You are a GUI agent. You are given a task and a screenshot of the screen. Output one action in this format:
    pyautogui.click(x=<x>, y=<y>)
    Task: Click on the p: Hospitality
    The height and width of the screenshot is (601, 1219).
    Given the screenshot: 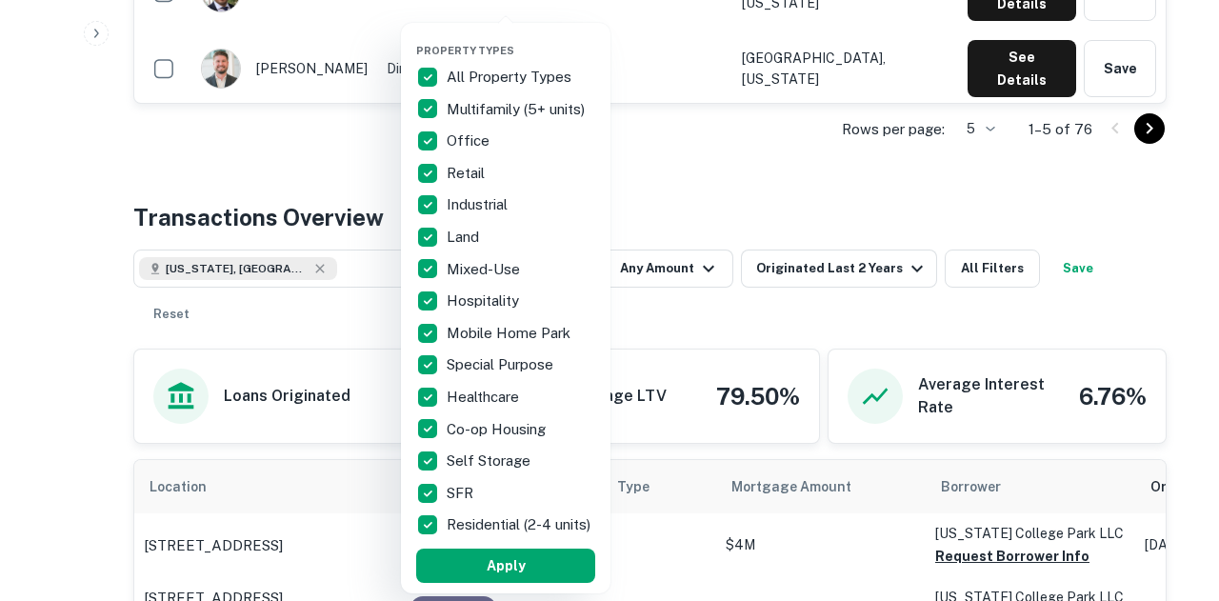 What is the action you would take?
    pyautogui.click(x=485, y=301)
    